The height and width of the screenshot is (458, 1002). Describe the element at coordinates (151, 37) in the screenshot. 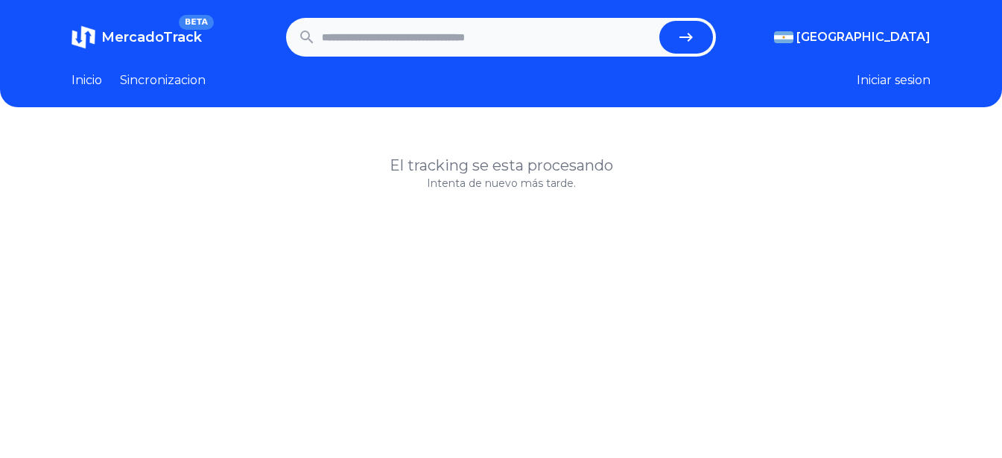

I see `span: MercadoTrack` at that location.